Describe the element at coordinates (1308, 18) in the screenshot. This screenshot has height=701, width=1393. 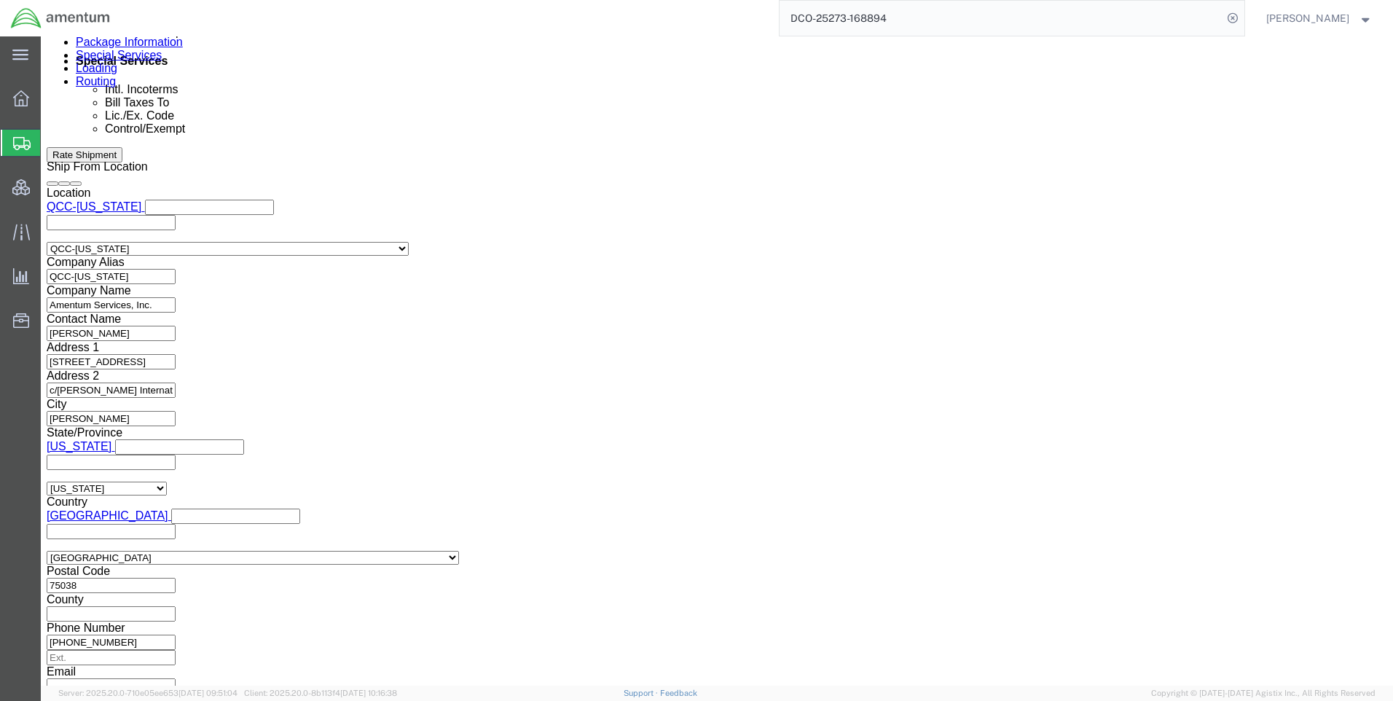
I see `span: Ray Cheatteam` at that location.